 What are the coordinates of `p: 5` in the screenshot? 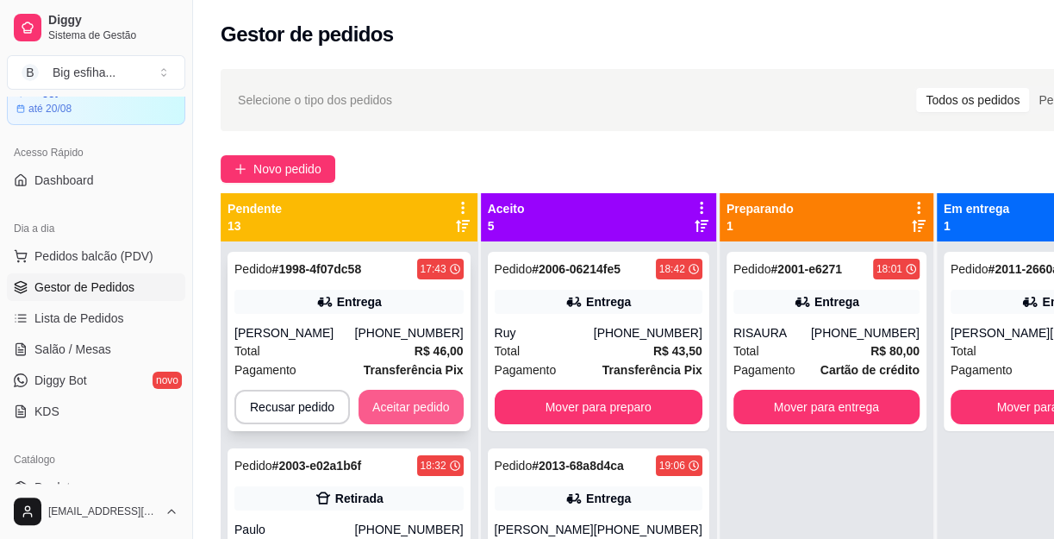 It's located at (506, 226).